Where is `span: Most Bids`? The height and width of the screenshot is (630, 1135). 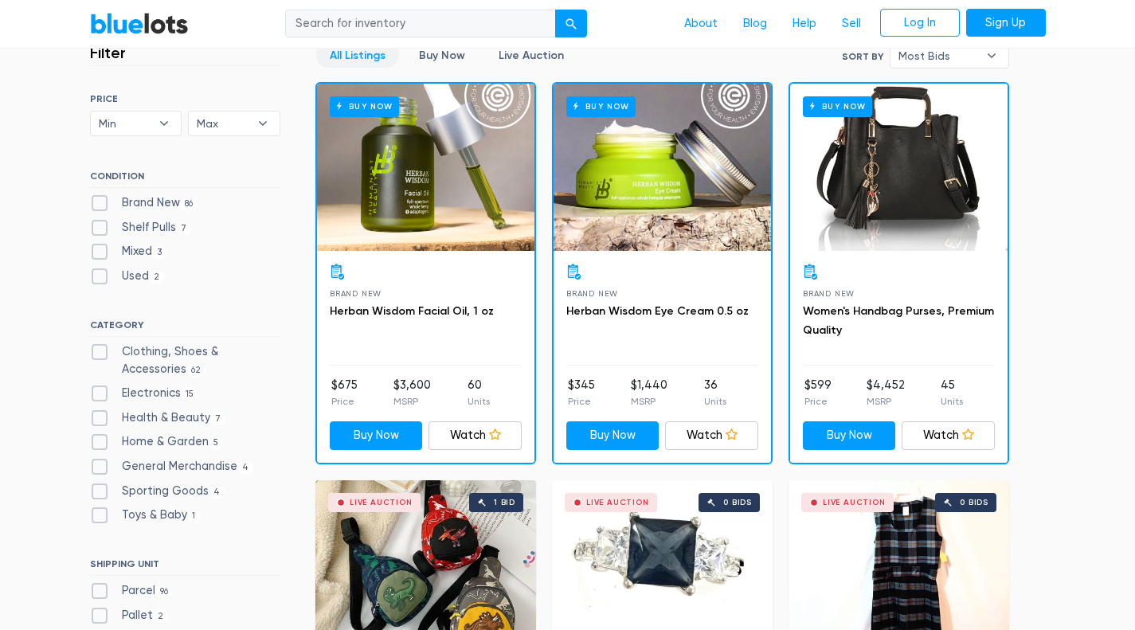 span: Most Bids is located at coordinates (939, 56).